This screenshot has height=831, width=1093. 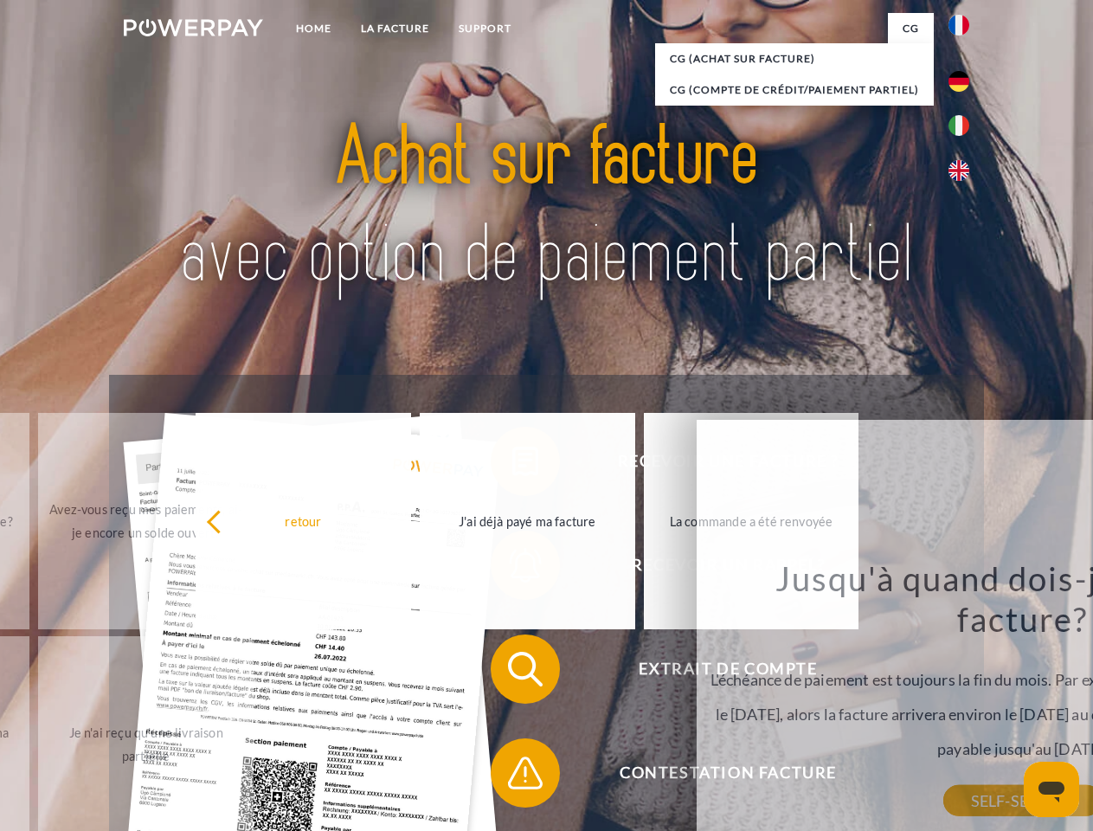 I want to click on img: qb_warning.svg, so click(x=525, y=773).